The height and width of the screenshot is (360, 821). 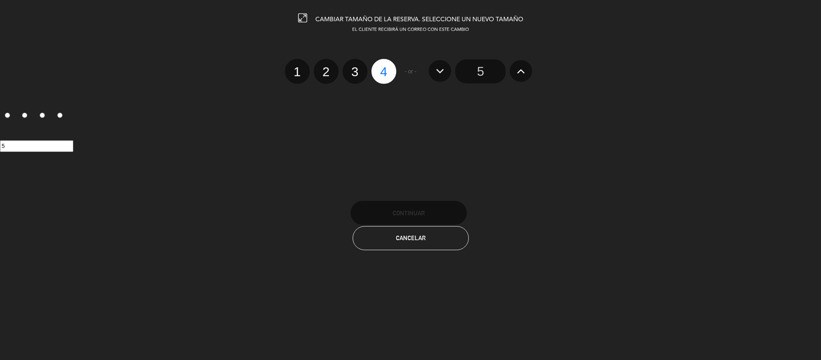 What do you see at coordinates (60, 115) in the screenshot?
I see `input: 4` at bounding box center [60, 115].